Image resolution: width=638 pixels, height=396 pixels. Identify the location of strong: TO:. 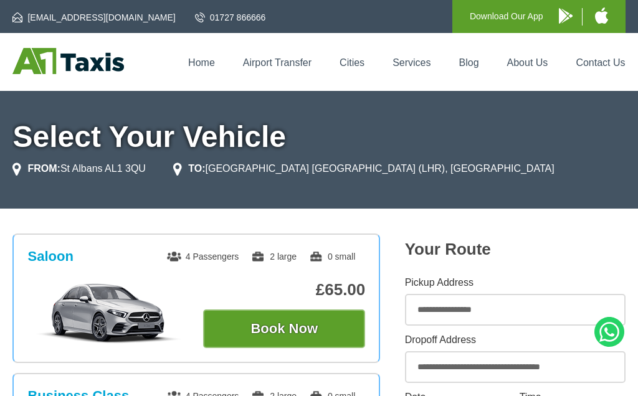
(196, 168).